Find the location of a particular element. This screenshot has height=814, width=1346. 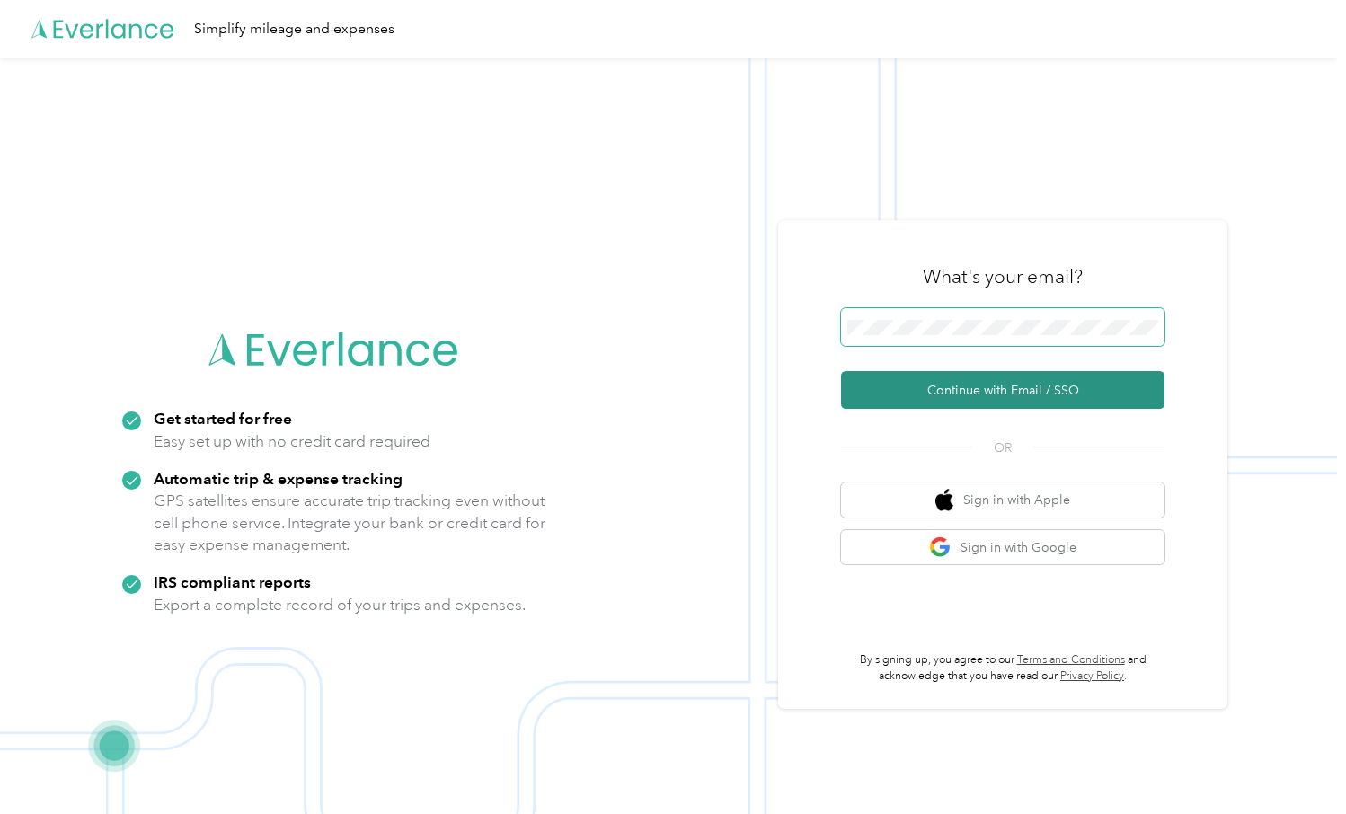

p: GPS satellites ensure accurate trip tracking even without cell phone service. Integrate your bank... is located at coordinates (350, 523).